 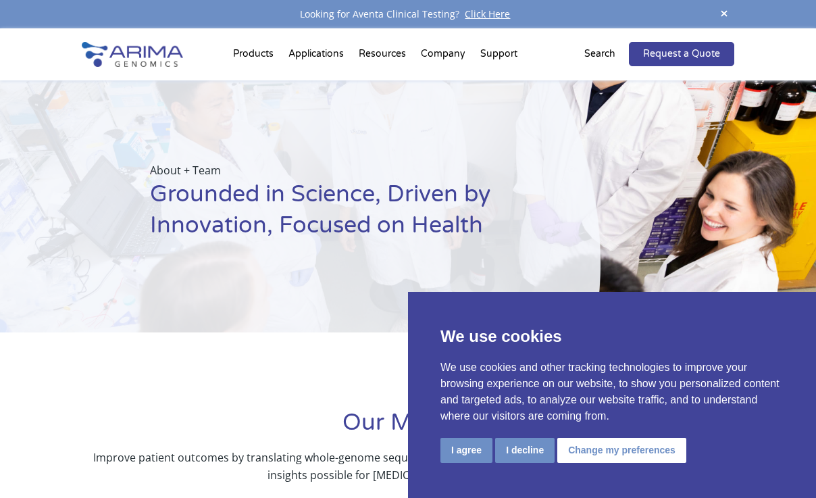 What do you see at coordinates (341, 215) in the screenshot?
I see `h1: Grounded in Science, Driven by Innovation, Focused on Health` at bounding box center [341, 215].